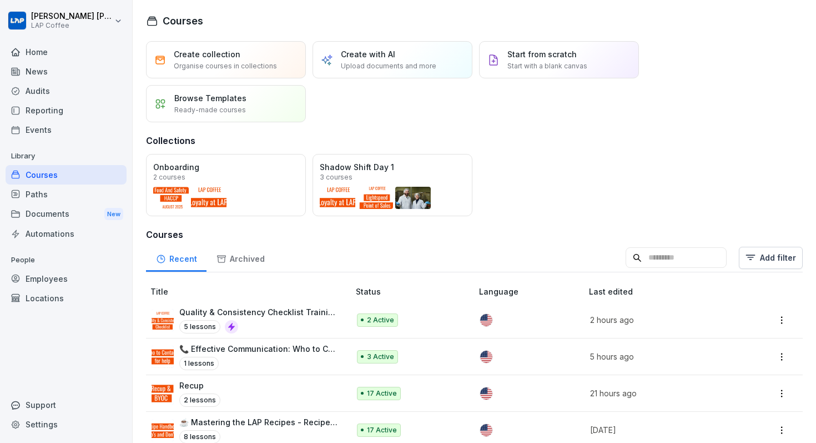 Image resolution: width=816 pixels, height=443 pixels. I want to click on a: Paths, so click(66, 194).